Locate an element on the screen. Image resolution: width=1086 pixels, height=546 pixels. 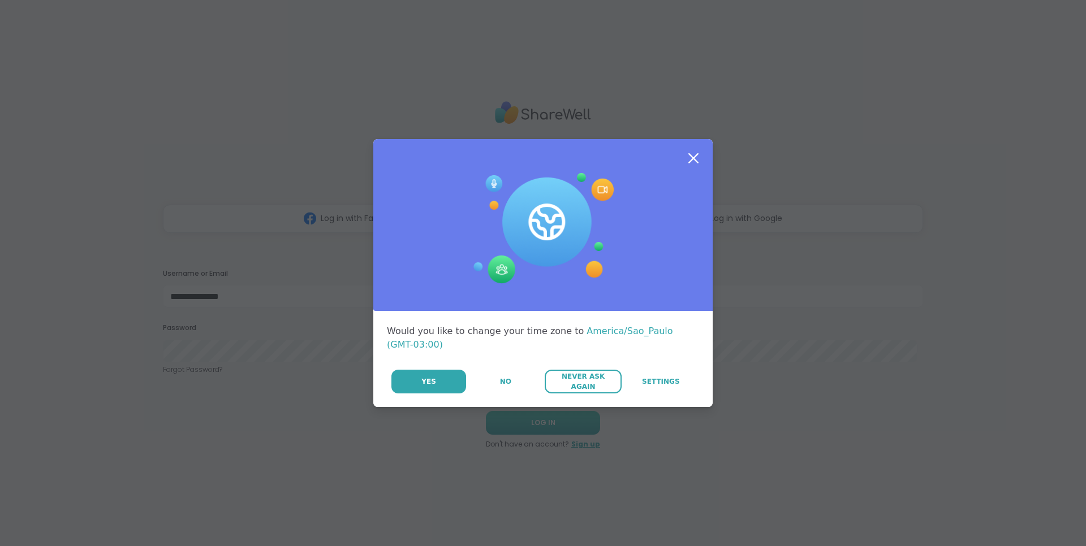
button: No is located at coordinates (505, 382).